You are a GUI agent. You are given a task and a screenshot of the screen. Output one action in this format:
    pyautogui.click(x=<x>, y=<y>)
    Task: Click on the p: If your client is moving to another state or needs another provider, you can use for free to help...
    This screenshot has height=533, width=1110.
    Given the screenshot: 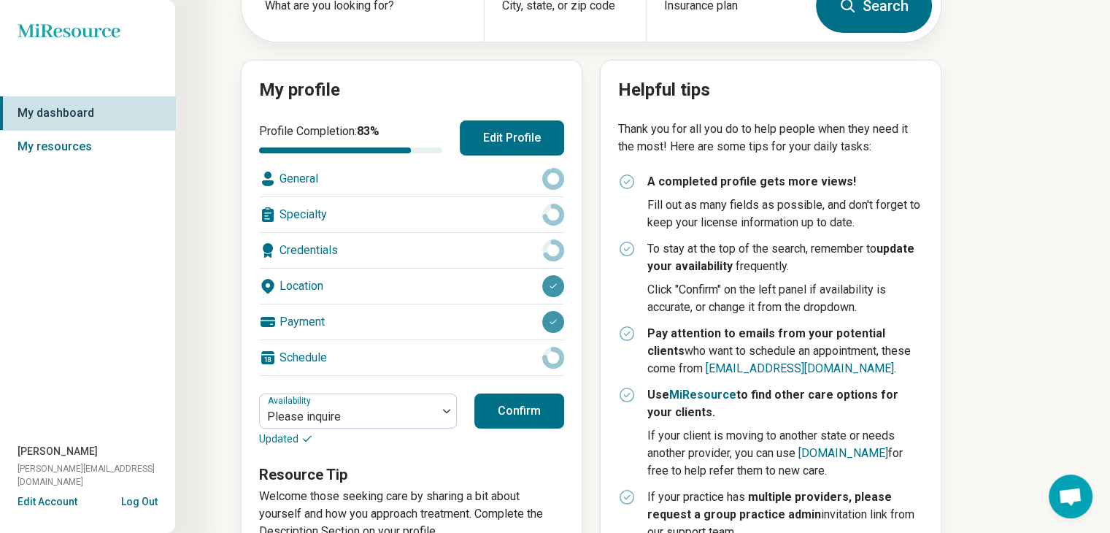 What is the action you would take?
    pyautogui.click(x=785, y=453)
    